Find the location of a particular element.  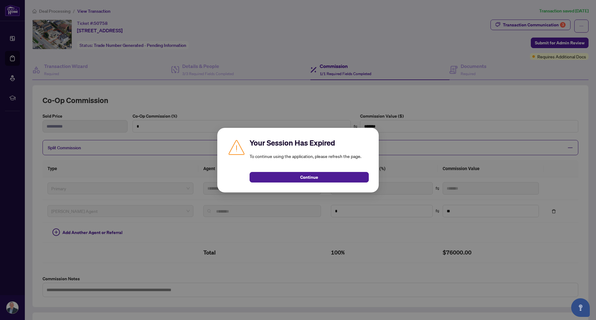

div: To continue using the application, please refresh the page. is located at coordinates (309, 160).